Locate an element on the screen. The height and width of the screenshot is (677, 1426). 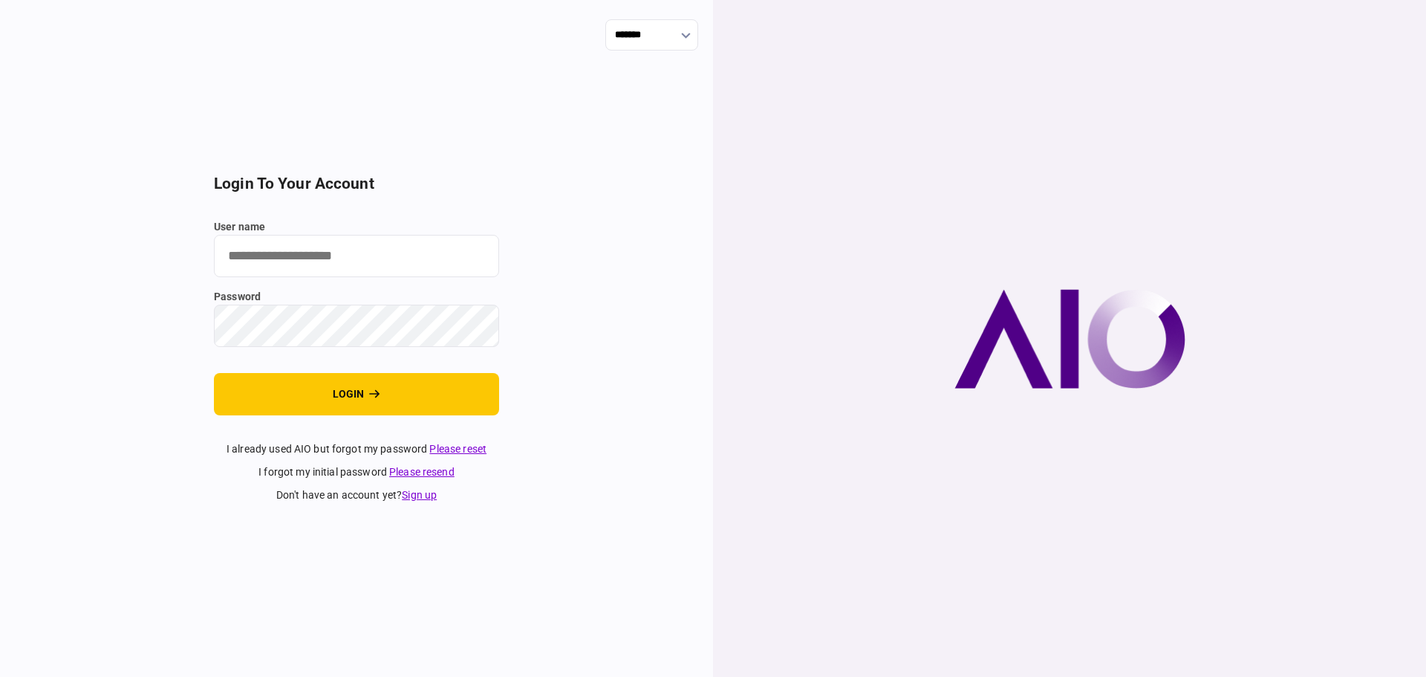
input: password is located at coordinates (357, 325).